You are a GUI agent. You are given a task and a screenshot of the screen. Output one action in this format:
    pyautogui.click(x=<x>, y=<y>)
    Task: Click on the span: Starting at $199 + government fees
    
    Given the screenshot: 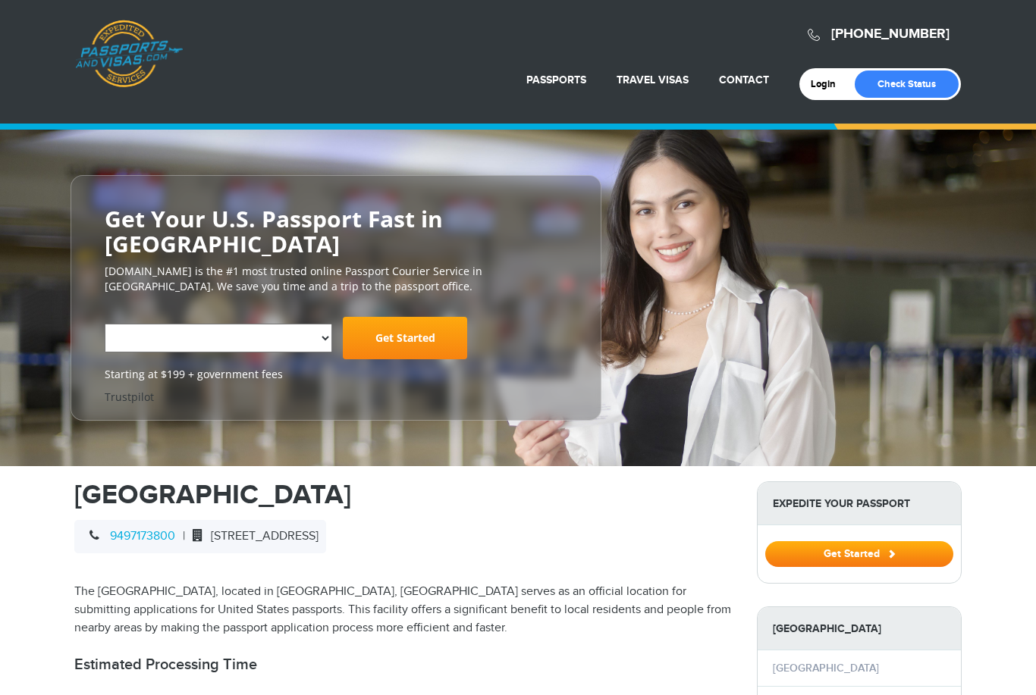 What is the action you would take?
    pyautogui.click(x=336, y=375)
    